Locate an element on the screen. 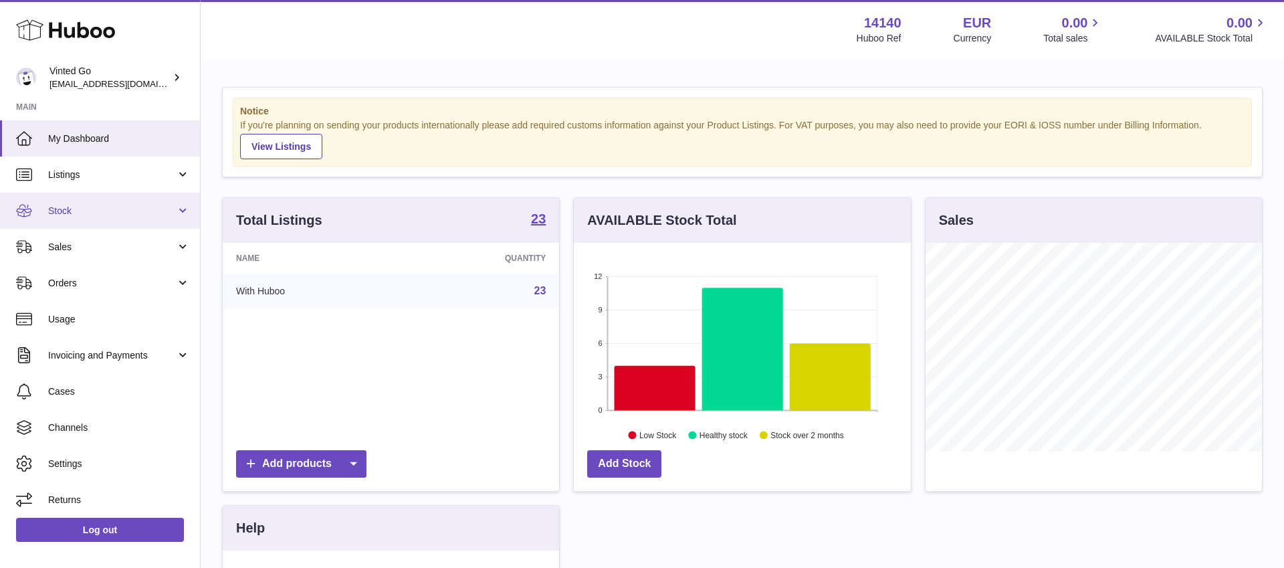  span: Settings is located at coordinates (119, 463).